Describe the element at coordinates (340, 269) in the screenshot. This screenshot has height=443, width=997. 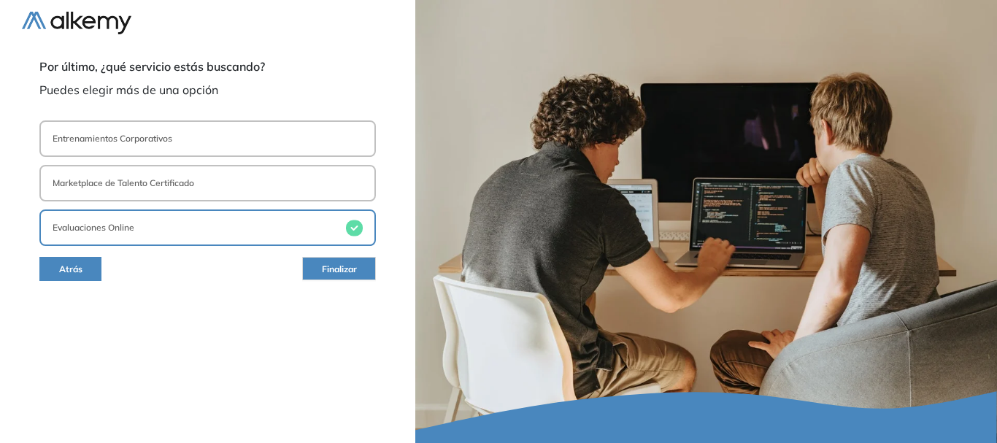
I see `span: Finalizar` at that location.